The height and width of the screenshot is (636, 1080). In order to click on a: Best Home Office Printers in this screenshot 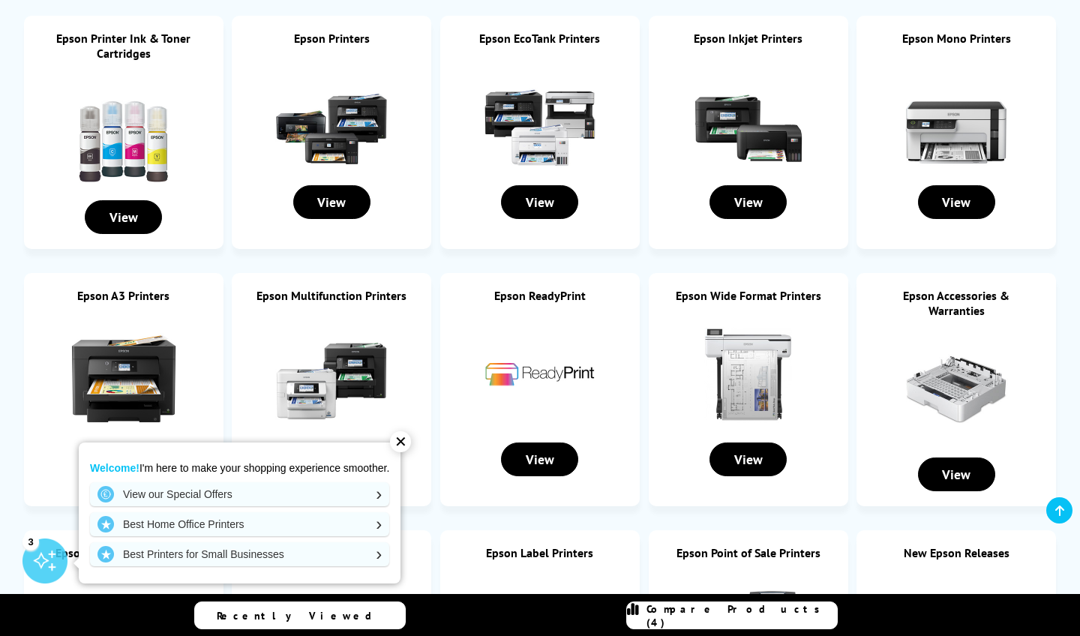, I will do `click(239, 524)`.